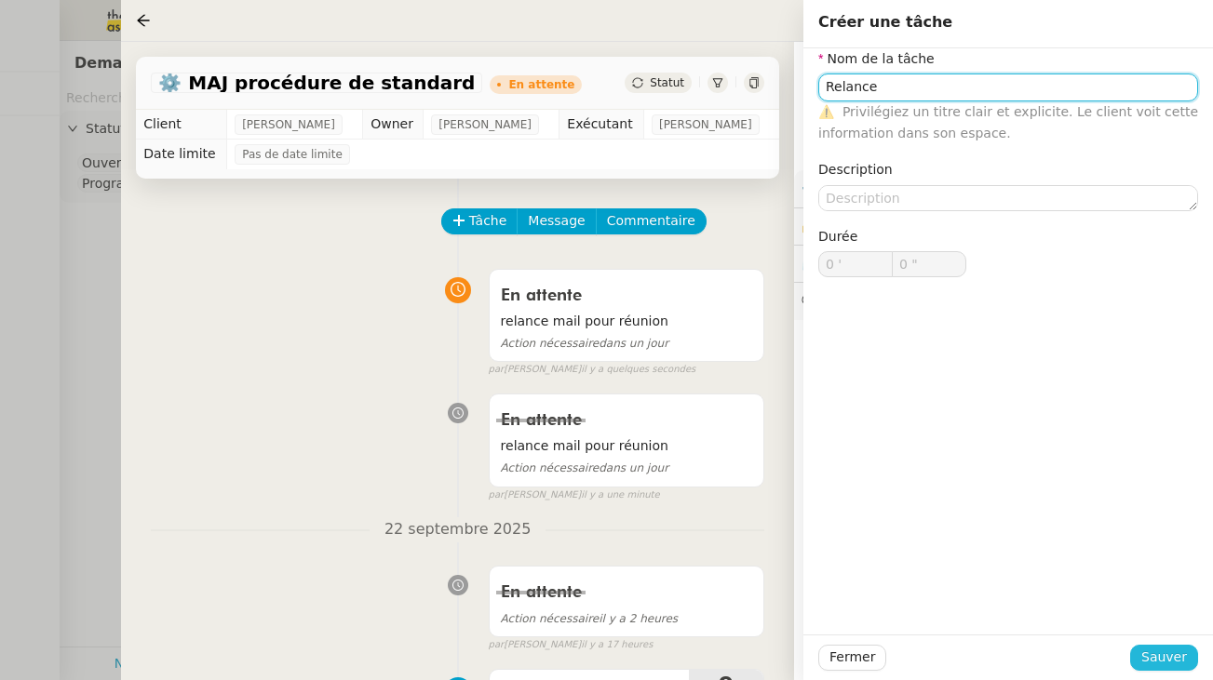 The height and width of the screenshot is (680, 1213). Describe the element at coordinates (458, 530) in the screenshot. I see `span: 22 septembre 2025` at that location.